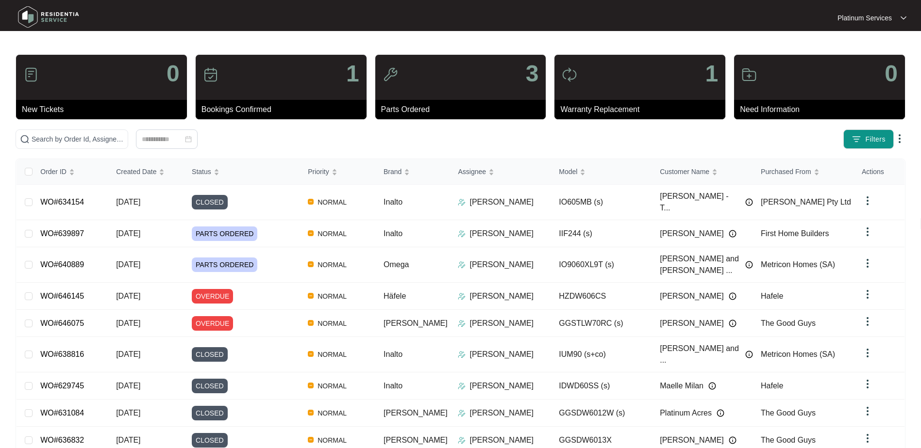 This screenshot has width=921, height=448. Describe the element at coordinates (472, 172) in the screenshot. I see `span: Assignee` at that location.